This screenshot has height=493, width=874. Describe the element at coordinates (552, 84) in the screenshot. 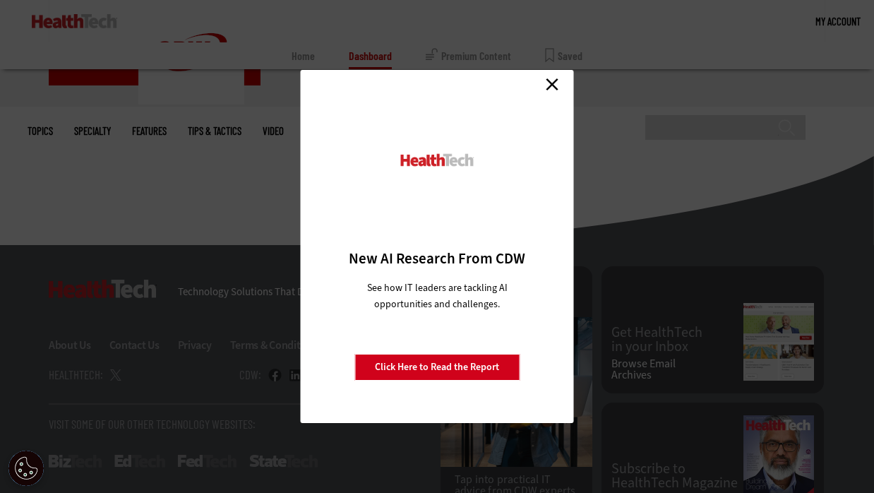

I see `a: Close` at that location.